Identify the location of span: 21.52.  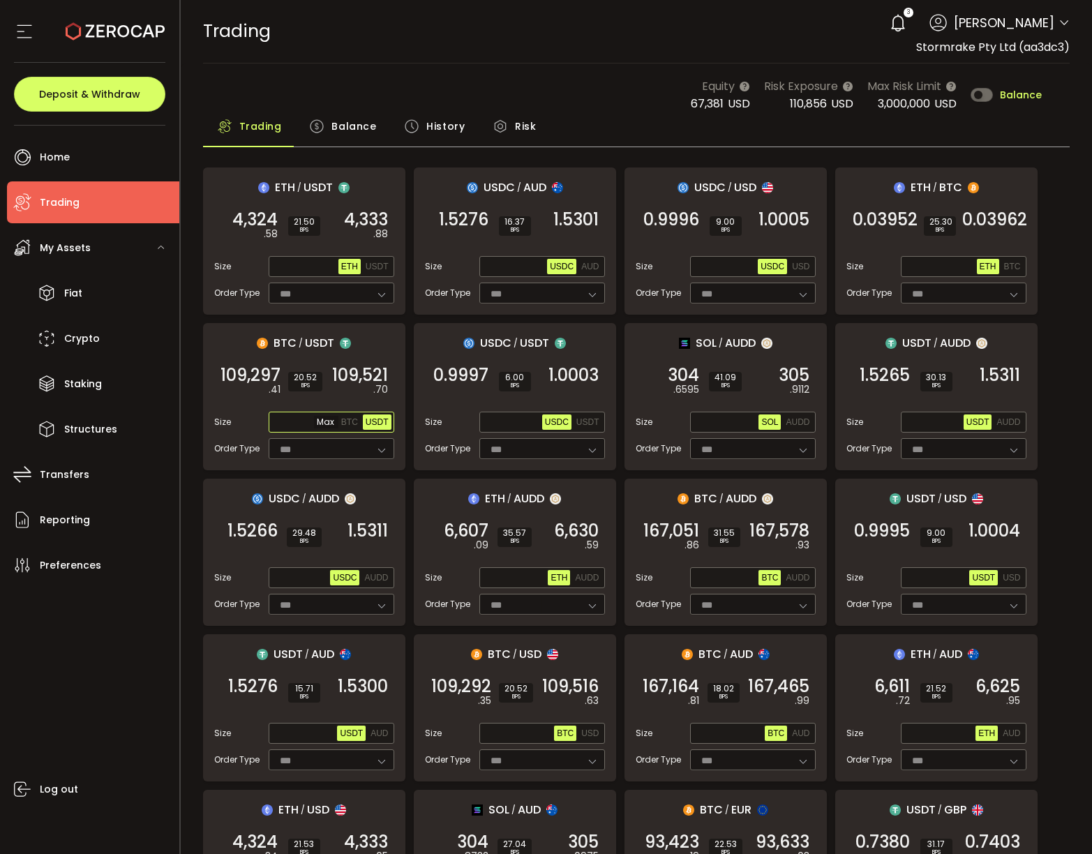
(937, 689).